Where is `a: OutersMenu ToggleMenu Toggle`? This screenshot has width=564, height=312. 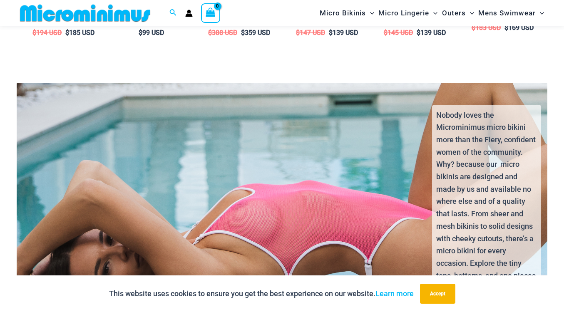 a: OutersMenu ToggleMenu Toggle is located at coordinates (458, 13).